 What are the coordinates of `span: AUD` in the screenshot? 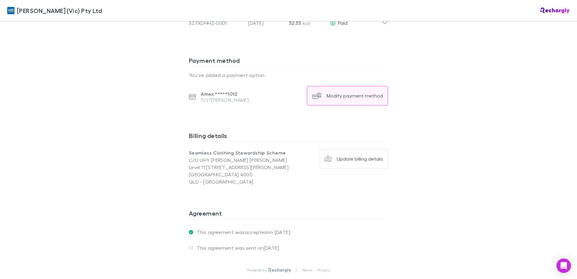 It's located at (306, 23).